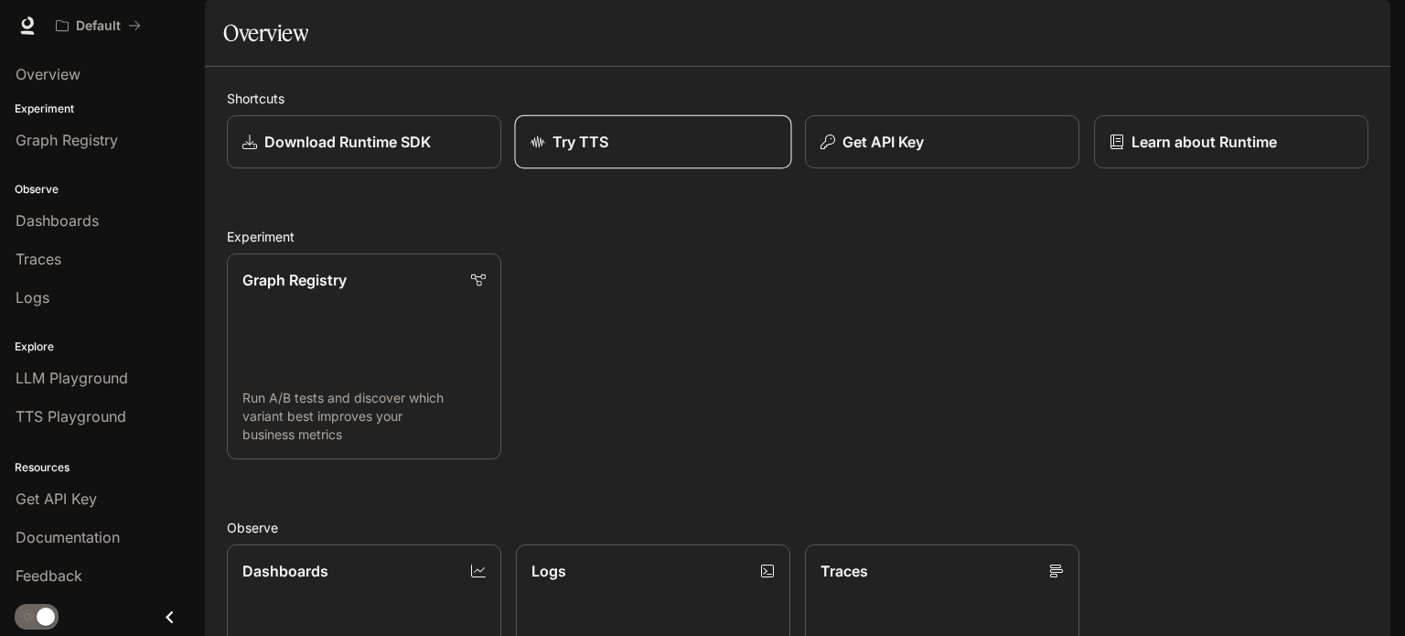 Image resolution: width=1405 pixels, height=636 pixels. Describe the element at coordinates (942, 142) in the screenshot. I see `button: Get API Key` at that location.